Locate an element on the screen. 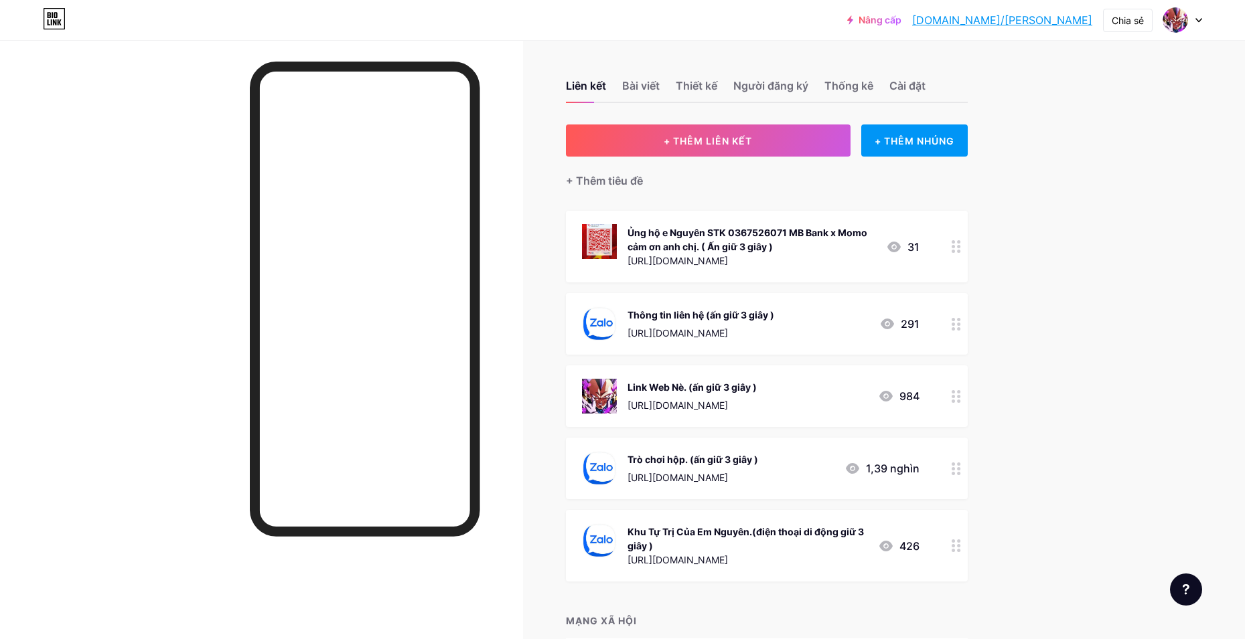 This screenshot has width=1245, height=639. font: + Thêm tiêu đề is located at coordinates (604, 181).